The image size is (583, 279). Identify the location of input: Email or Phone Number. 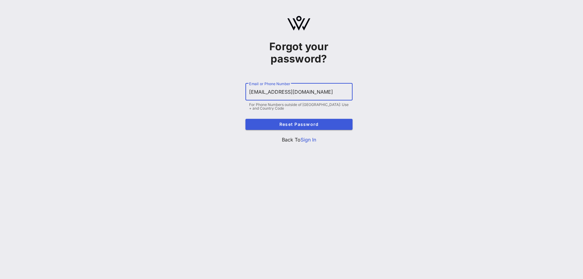
(299, 92).